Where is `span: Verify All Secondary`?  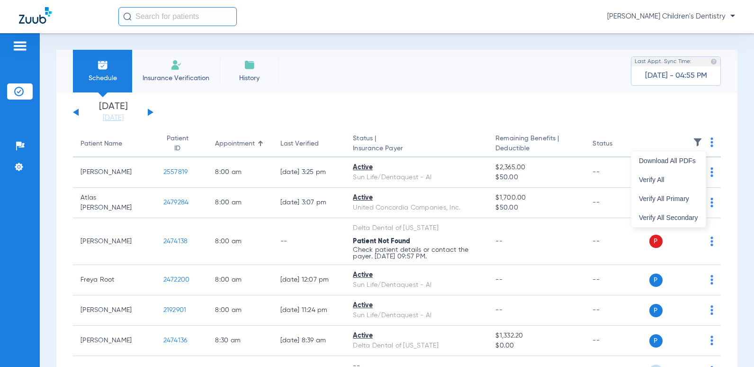 span: Verify All Secondary is located at coordinates (669, 217).